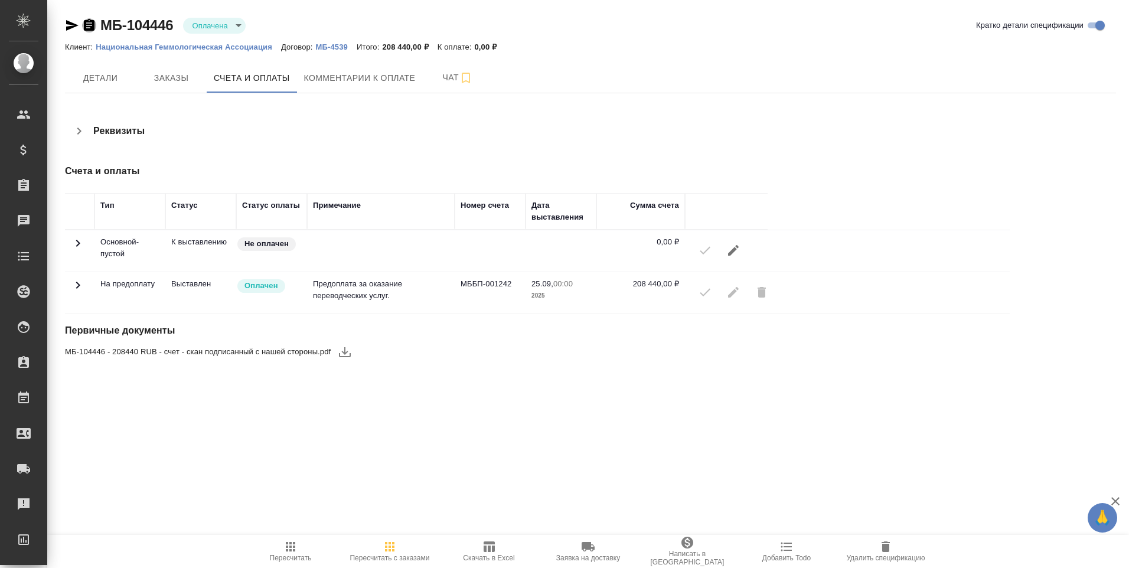 Image resolution: width=1129 pixels, height=568 pixels. What do you see at coordinates (415, 171) in the screenshot?
I see `h4: Счета и оплаты` at bounding box center [415, 171].